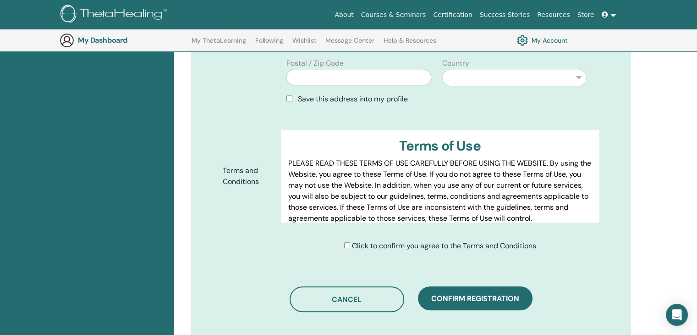 Image resolution: width=697 pixels, height=335 pixels. Describe the element at coordinates (586, 15) in the screenshot. I see `a: Store` at that location.